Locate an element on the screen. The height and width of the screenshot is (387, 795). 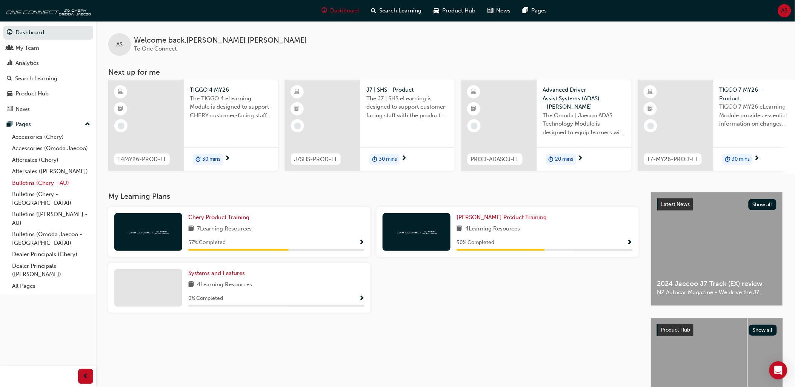
a: T4MY26-PROD-ELTIGGO 4 MY26The TIGGO 4 eLearning Module is designed to support CHERY customer-faci... is located at coordinates (193, 125).